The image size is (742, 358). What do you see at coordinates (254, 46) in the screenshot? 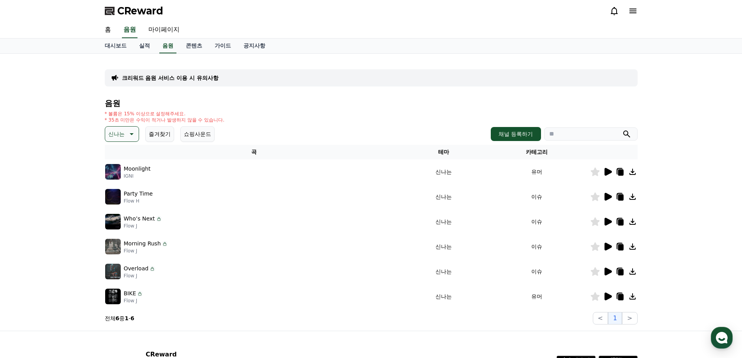
I see `a: 공지사항` at bounding box center [254, 46].